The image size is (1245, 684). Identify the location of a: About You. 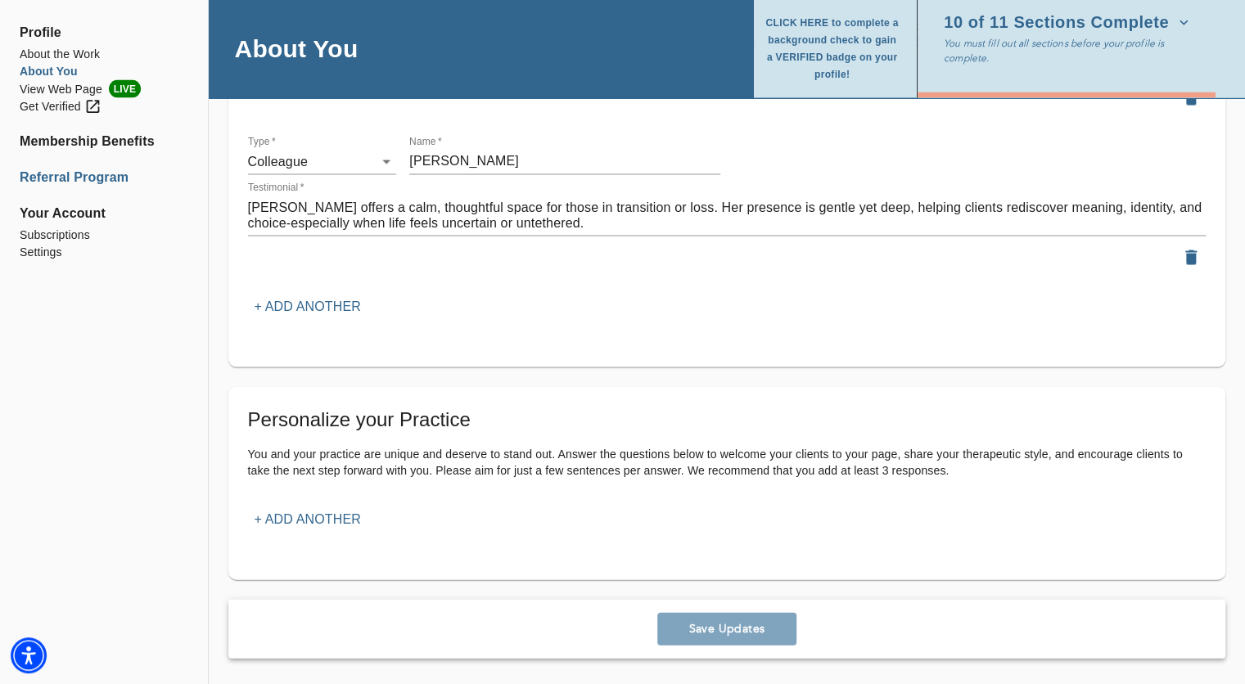
(104, 71).